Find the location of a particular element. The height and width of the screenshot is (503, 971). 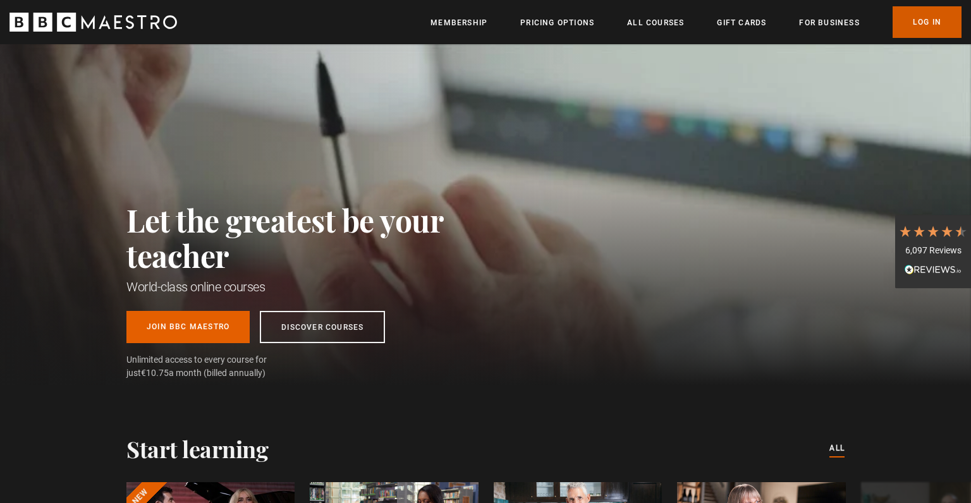

a: All Courses is located at coordinates (656, 23).